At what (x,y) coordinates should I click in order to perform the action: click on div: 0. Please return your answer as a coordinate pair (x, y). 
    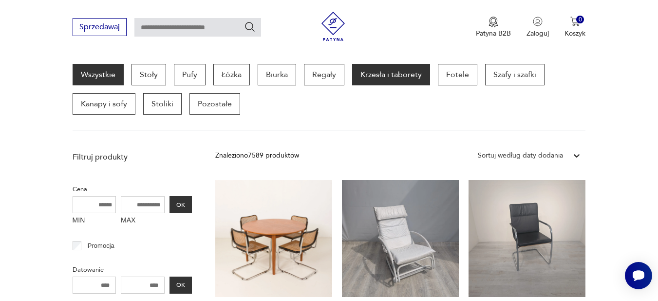
    Looking at the image, I should click on (580, 19).